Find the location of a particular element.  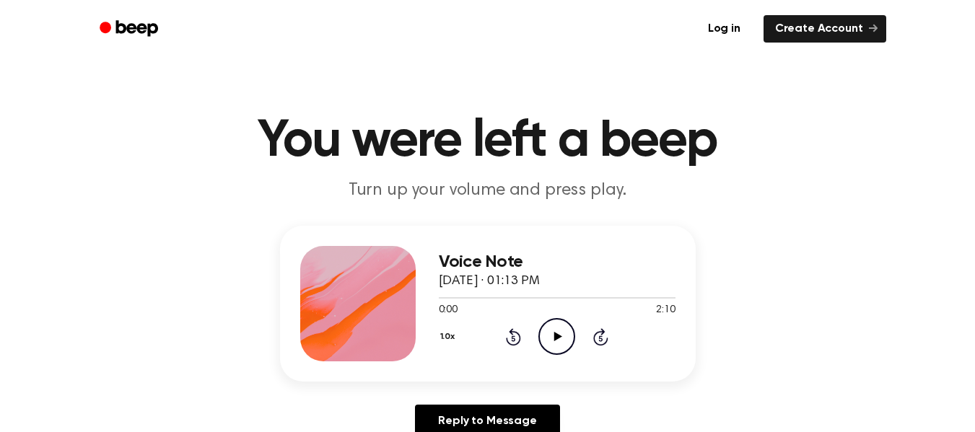

a: Beep is located at coordinates (130, 29).